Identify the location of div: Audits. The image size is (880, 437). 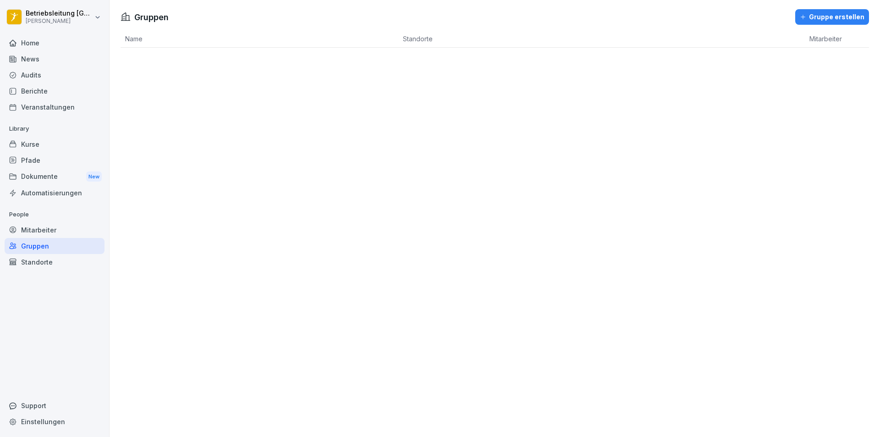
(55, 75).